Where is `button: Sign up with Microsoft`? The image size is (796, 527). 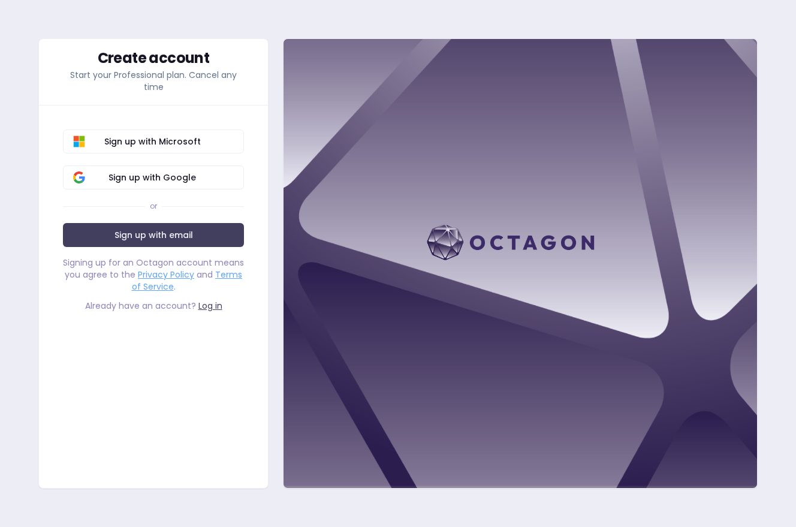 button: Sign up with Microsoft is located at coordinates (153, 142).